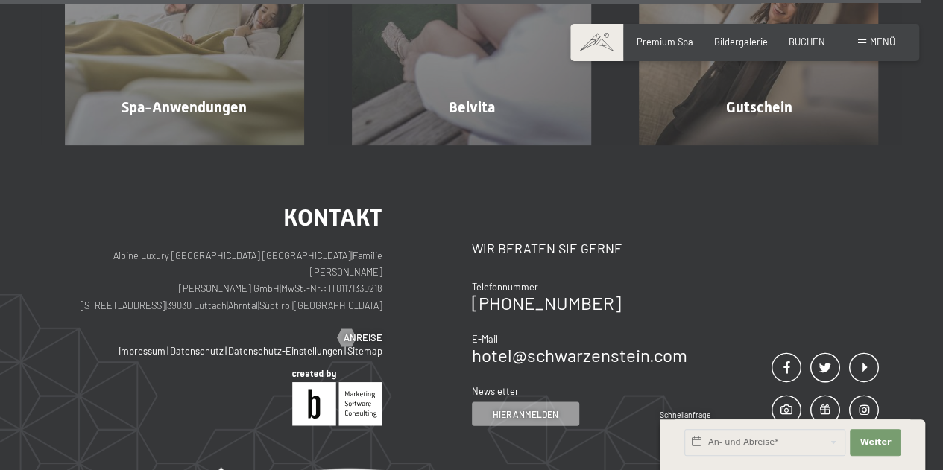  I want to click on a: Datenschutz-Einstellungen, so click(285, 350).